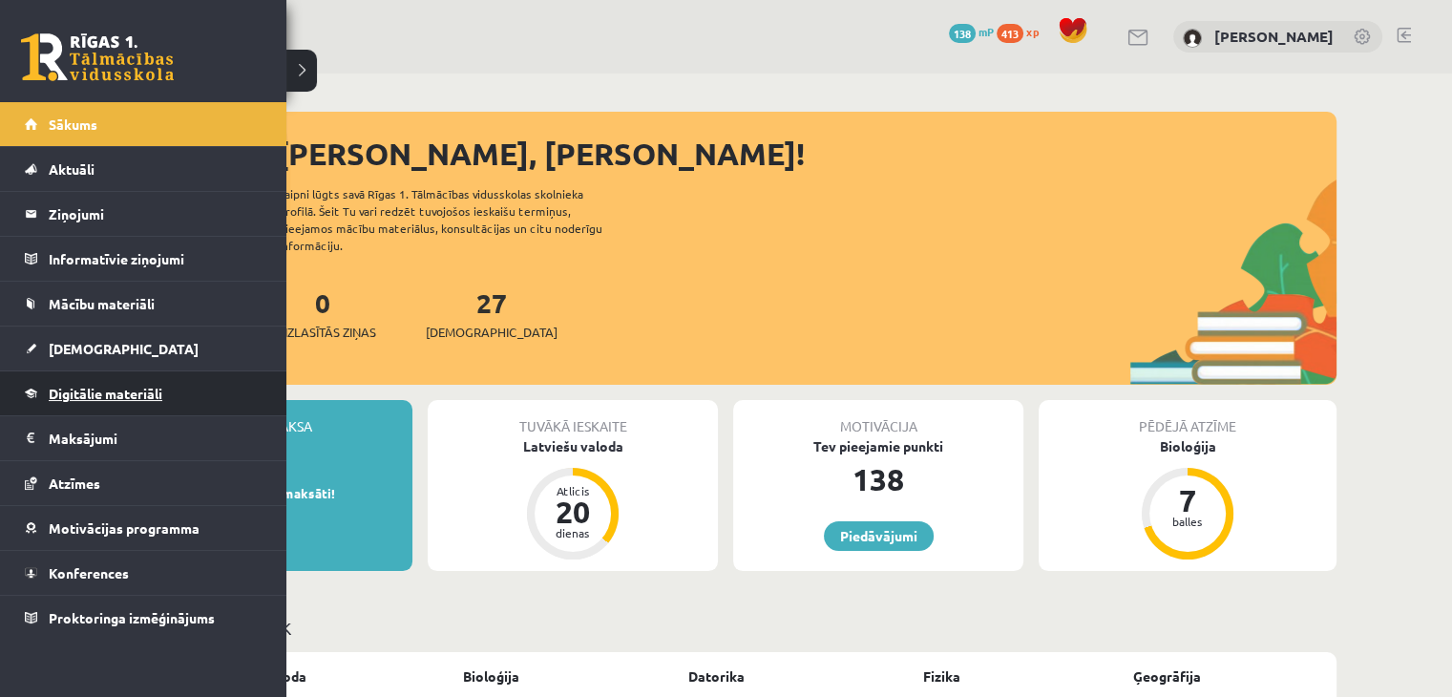 Image resolution: width=1452 pixels, height=697 pixels. What do you see at coordinates (878, 446) in the screenshot?
I see `div: Tev pieejamie punkti` at bounding box center [878, 446].